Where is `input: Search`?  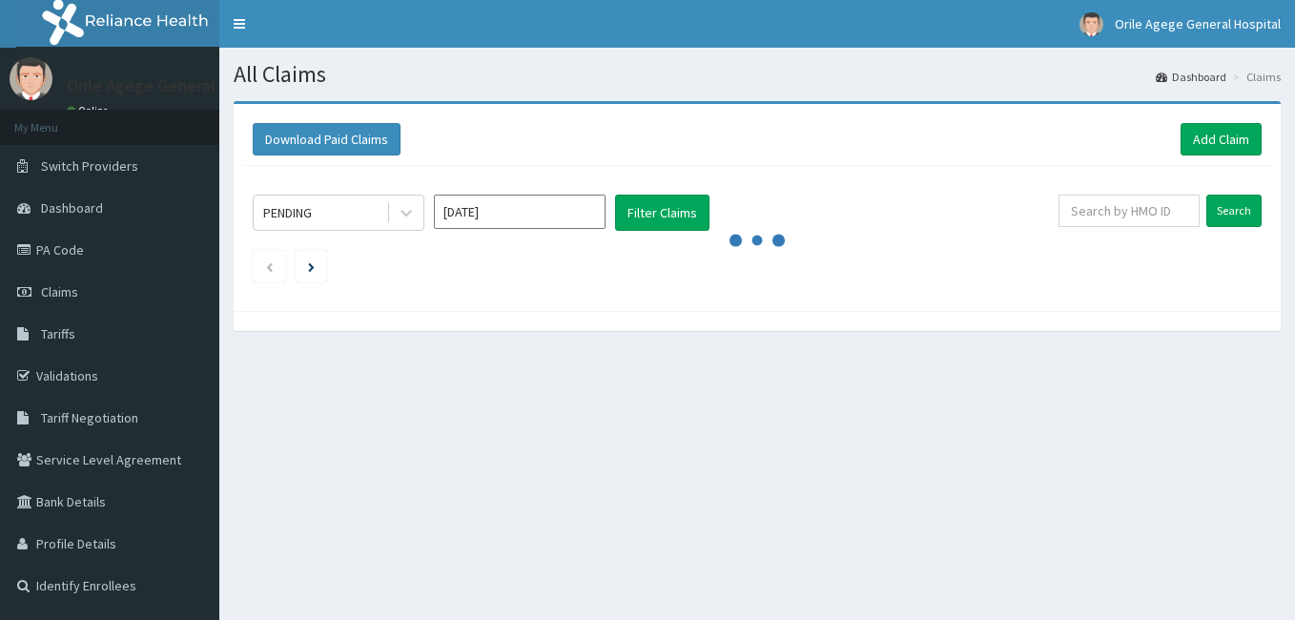 input: Search is located at coordinates (1234, 211).